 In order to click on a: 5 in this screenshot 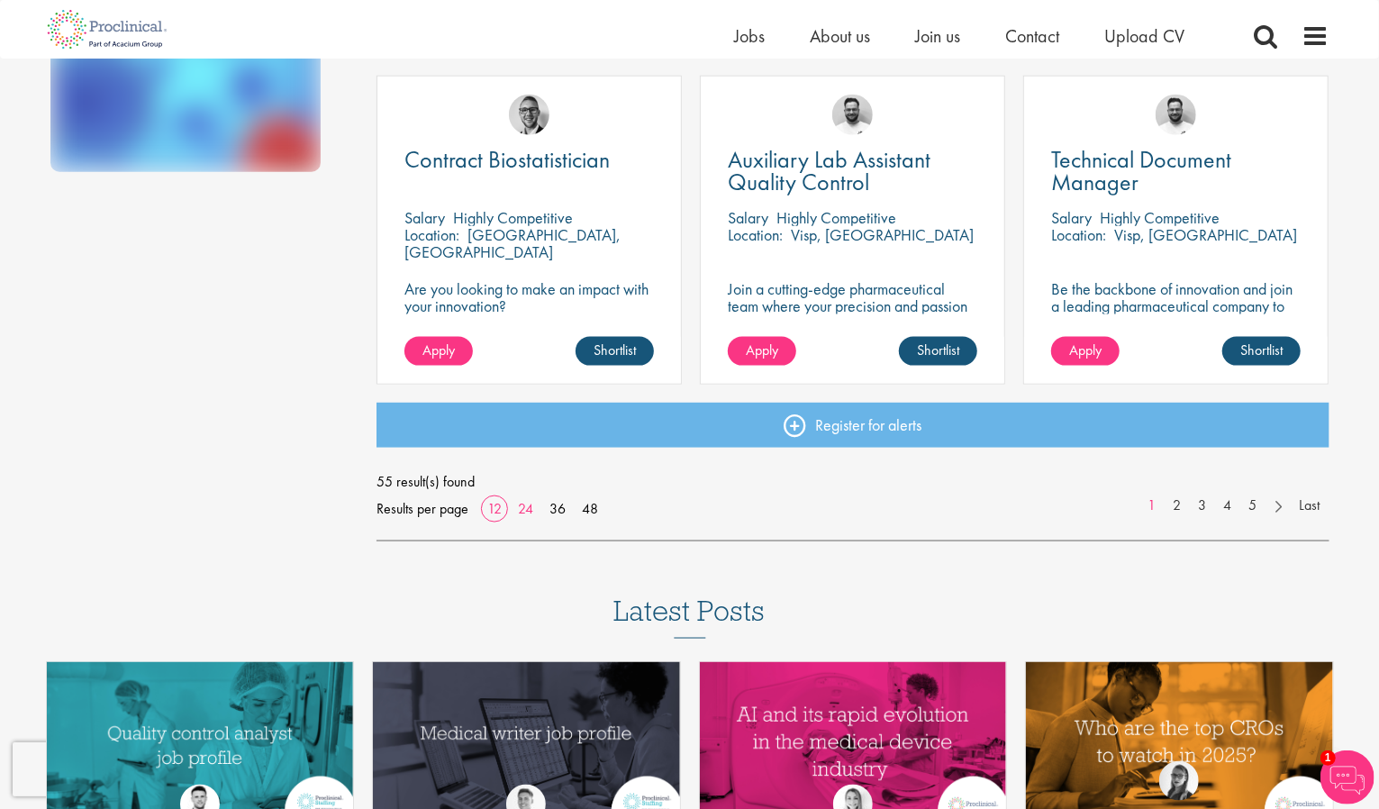, I will do `click(1253, 505)`.